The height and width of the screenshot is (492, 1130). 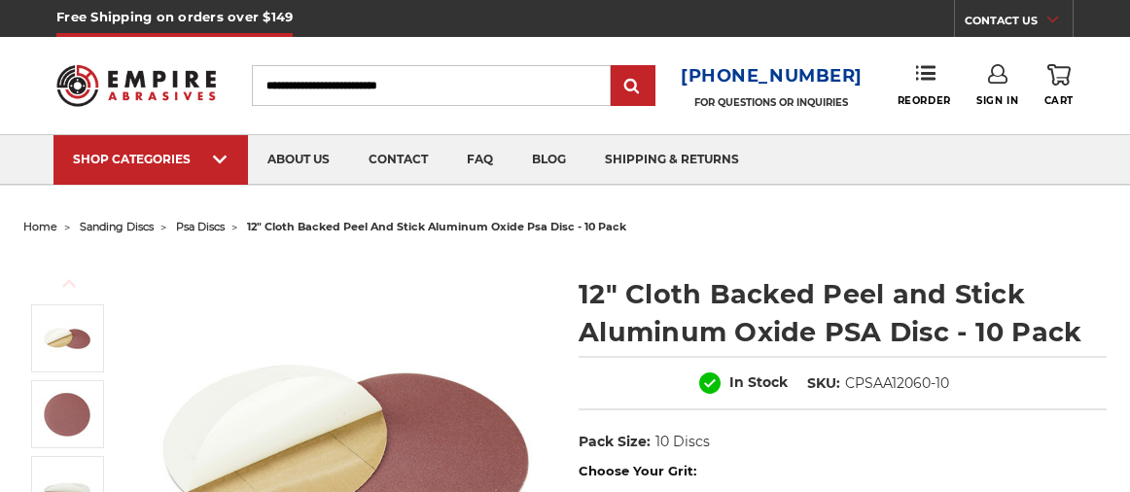 What do you see at coordinates (842, 472) in the screenshot?
I see `label: Choose Your Grit:` at bounding box center [842, 472].